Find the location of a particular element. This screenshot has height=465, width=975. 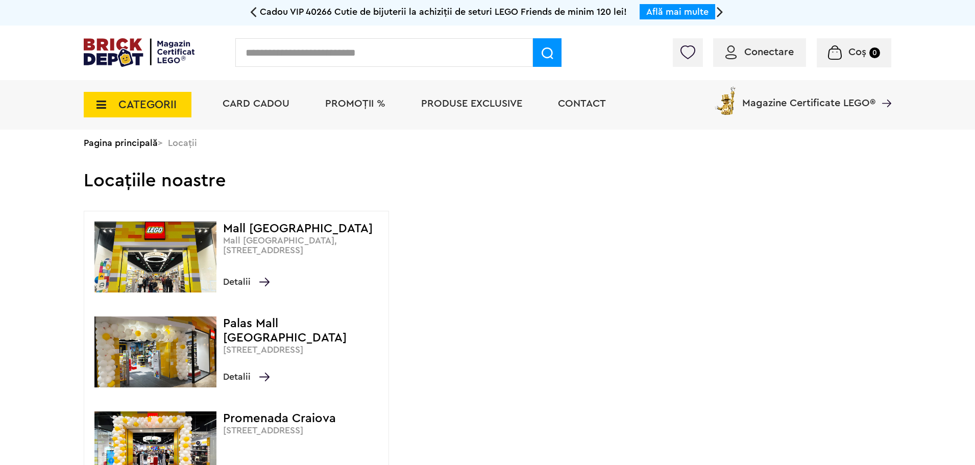

a: Card Cadou is located at coordinates (256, 104).